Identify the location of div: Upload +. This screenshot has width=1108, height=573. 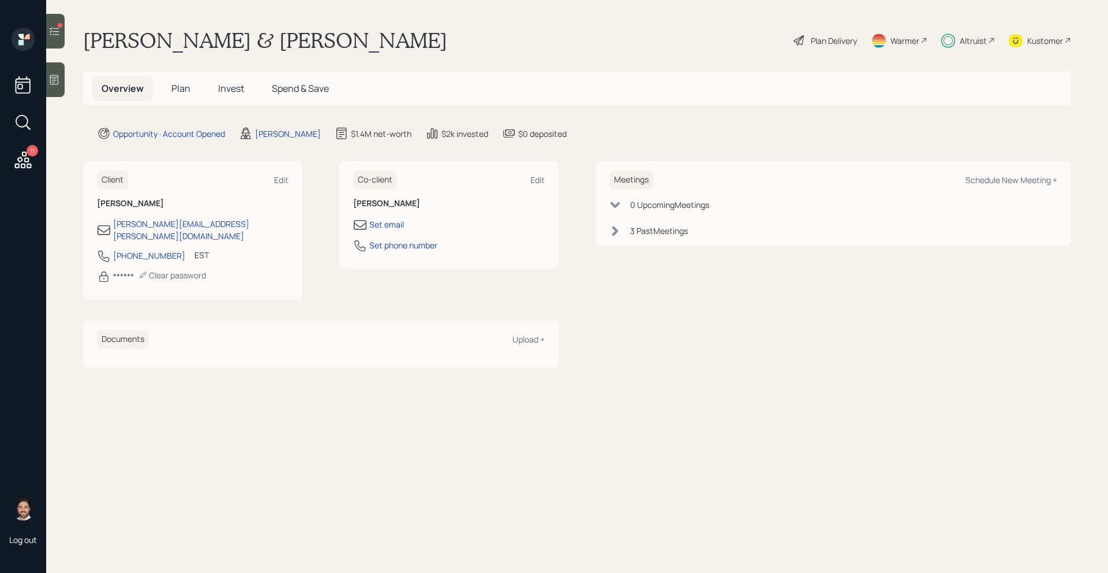
(529, 339).